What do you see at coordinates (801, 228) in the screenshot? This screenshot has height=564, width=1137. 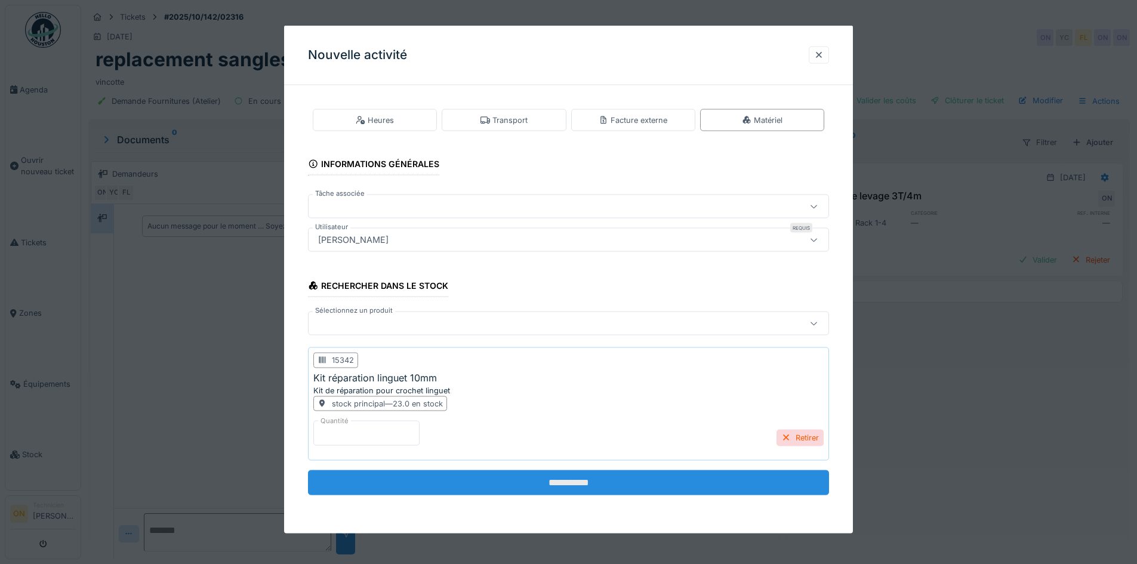 I see `div: Requis` at bounding box center [801, 228].